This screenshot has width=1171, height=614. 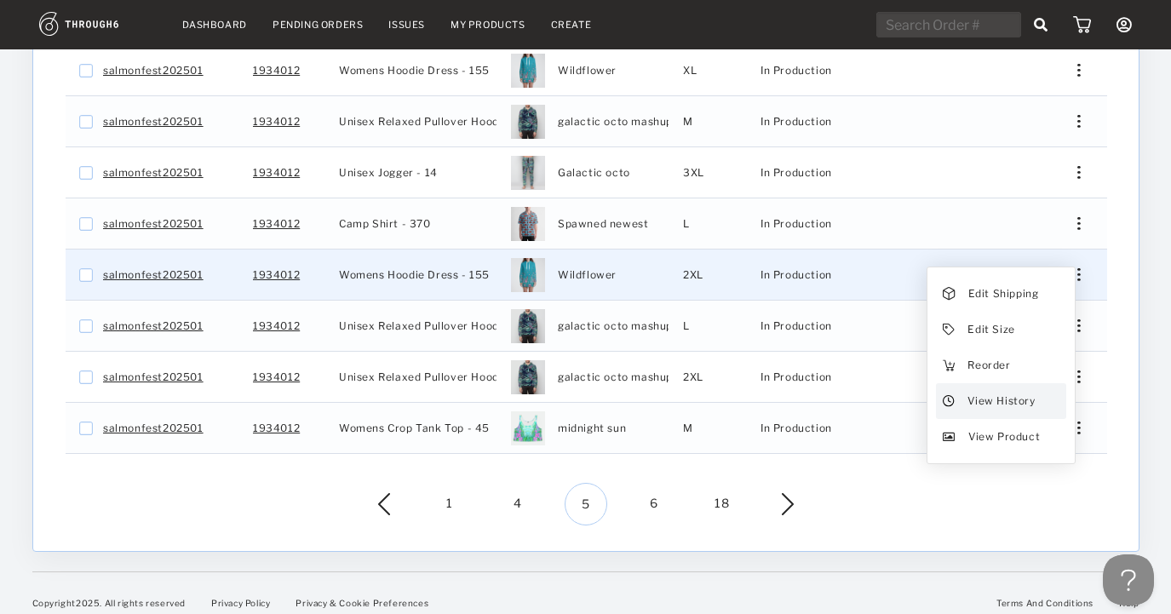 I want to click on span: Edit Shipping, so click(x=1002, y=294).